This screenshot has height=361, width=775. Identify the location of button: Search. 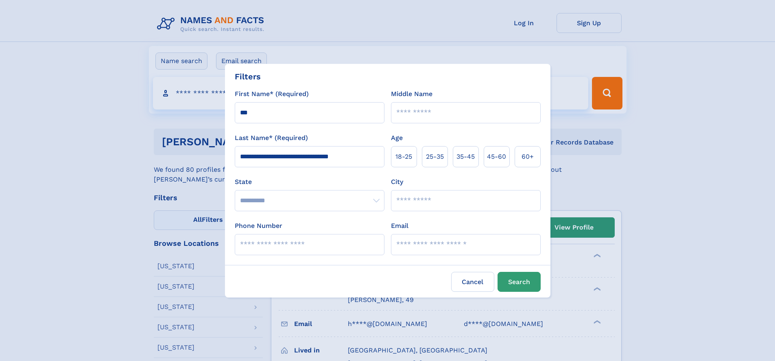
(519, 282).